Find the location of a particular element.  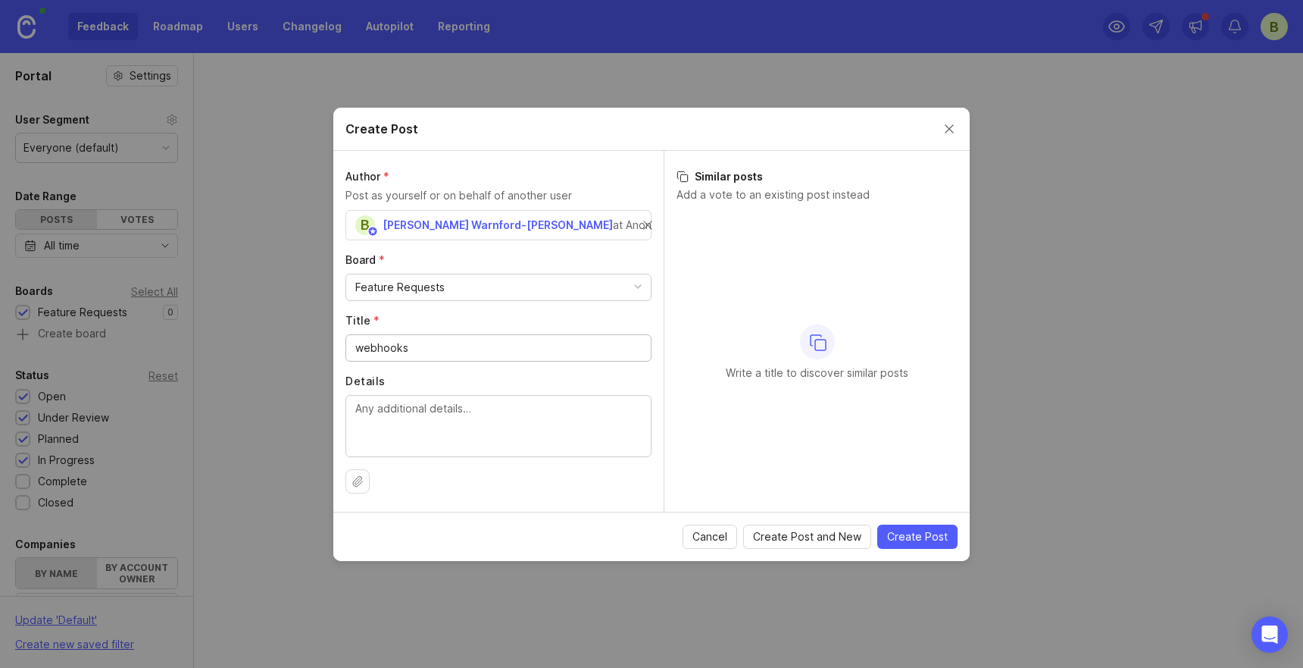

button: Create Post and New is located at coordinates (807, 537).